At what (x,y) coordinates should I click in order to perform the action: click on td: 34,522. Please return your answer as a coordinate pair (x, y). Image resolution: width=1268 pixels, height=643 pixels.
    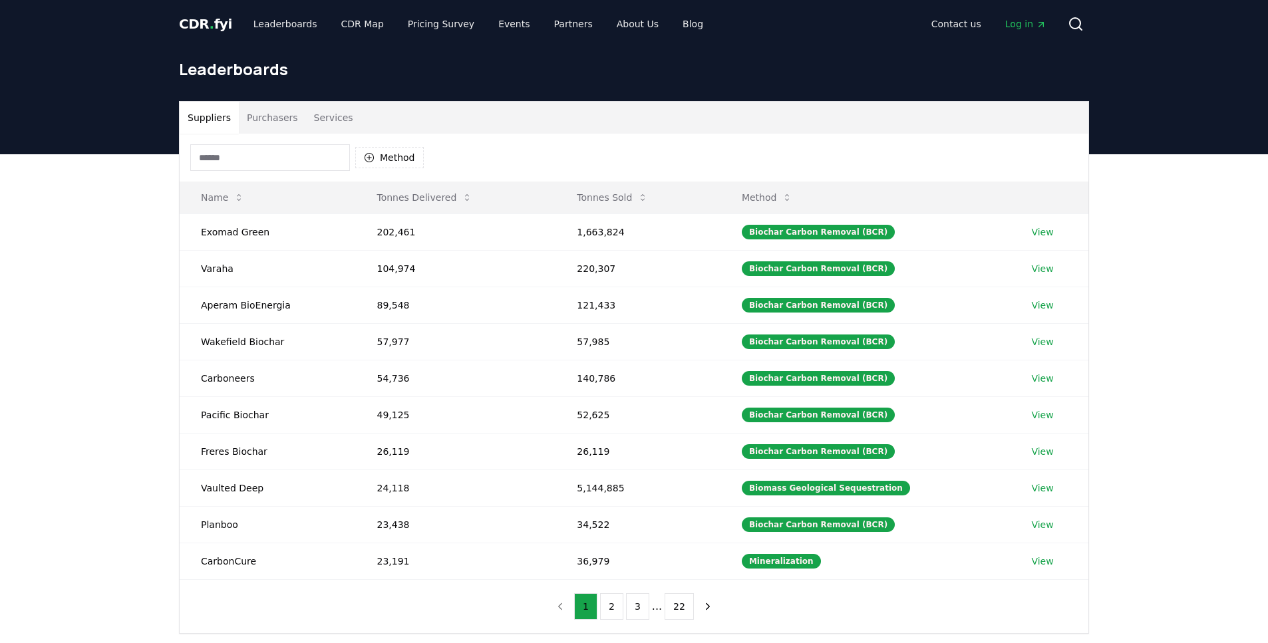
    Looking at the image, I should click on (638, 524).